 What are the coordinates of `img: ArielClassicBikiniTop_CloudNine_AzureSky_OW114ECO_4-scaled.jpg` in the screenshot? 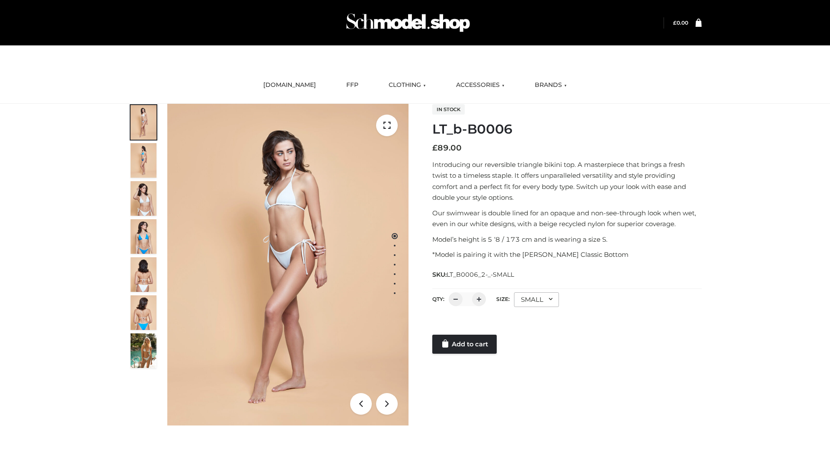 It's located at (144, 237).